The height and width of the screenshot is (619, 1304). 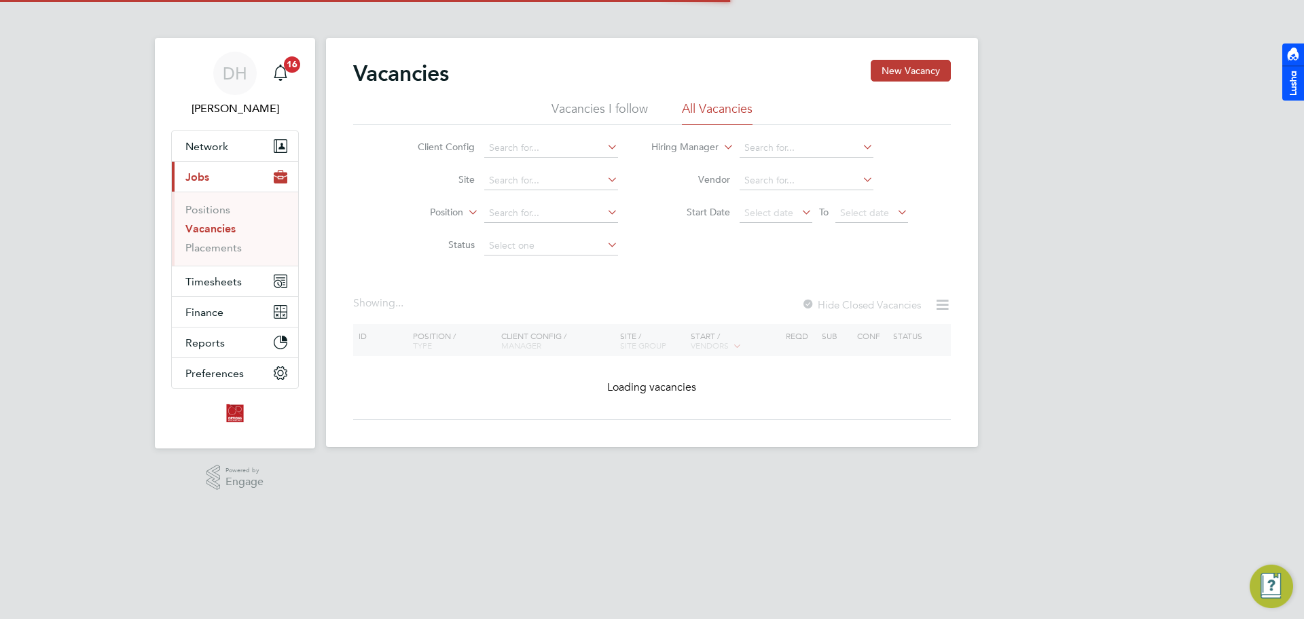 I want to click on span: Timesheets, so click(x=213, y=281).